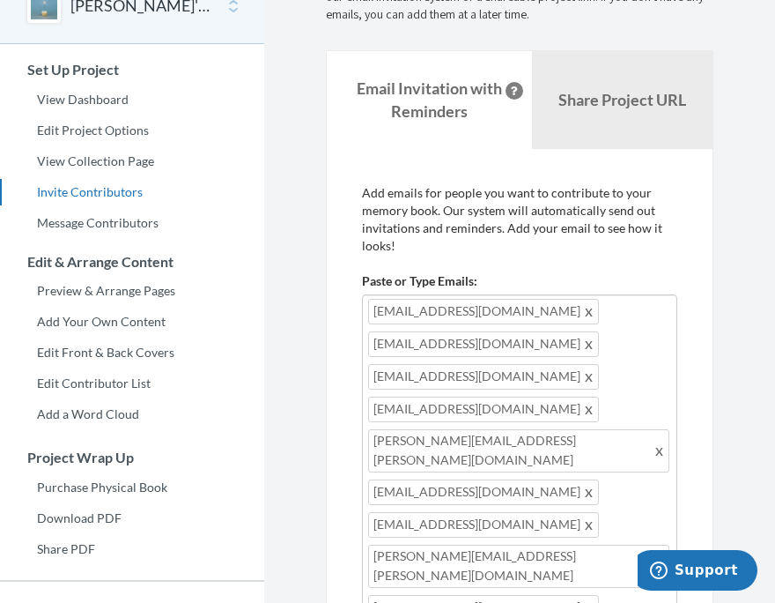 Image resolution: width=775 pixels, height=603 pixels. I want to click on span: Support, so click(69, 20).